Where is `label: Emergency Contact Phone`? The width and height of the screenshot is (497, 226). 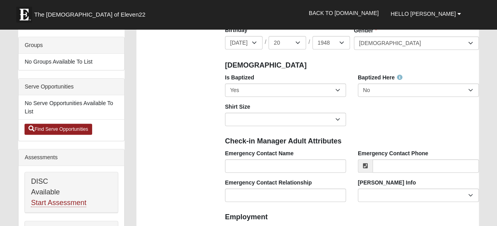 label: Emergency Contact Phone is located at coordinates (393, 154).